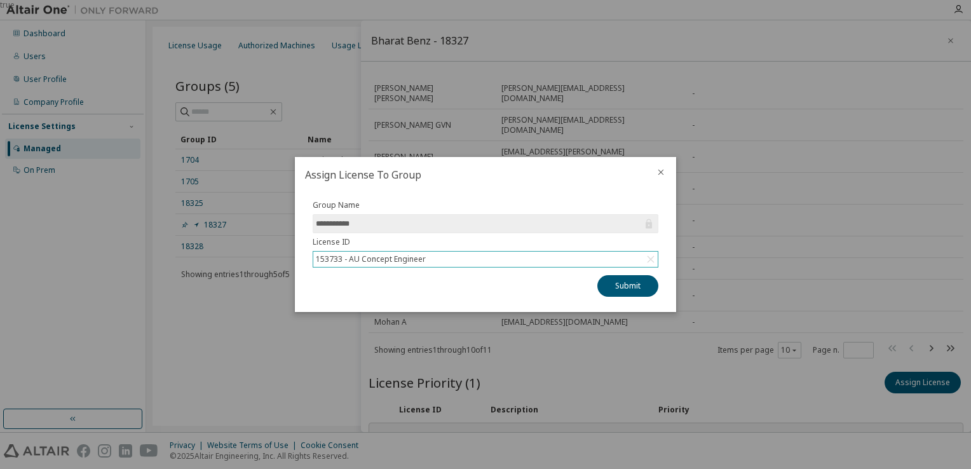 The image size is (971, 469). What do you see at coordinates (486, 205) in the screenshot?
I see `label: Group Name` at bounding box center [486, 205].